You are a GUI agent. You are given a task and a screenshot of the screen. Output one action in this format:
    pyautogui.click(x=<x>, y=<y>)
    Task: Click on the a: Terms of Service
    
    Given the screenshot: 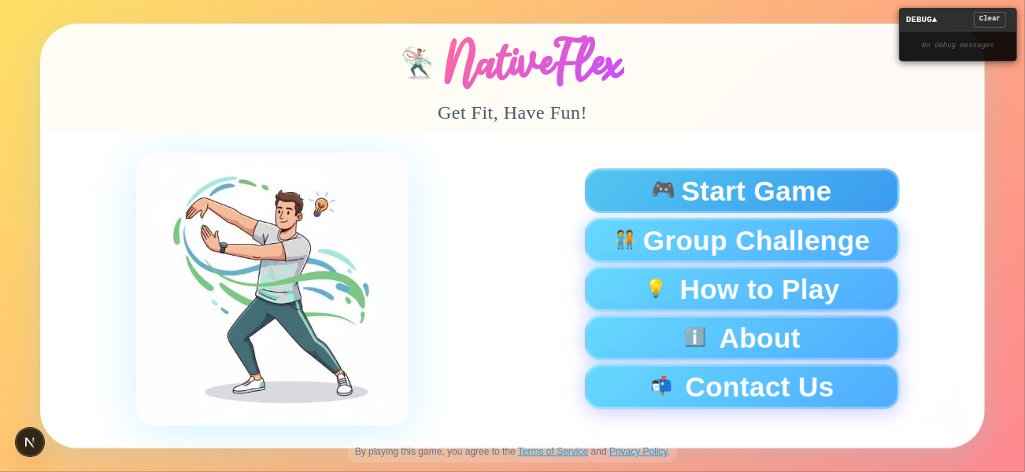 What is the action you would take?
    pyautogui.click(x=553, y=452)
    